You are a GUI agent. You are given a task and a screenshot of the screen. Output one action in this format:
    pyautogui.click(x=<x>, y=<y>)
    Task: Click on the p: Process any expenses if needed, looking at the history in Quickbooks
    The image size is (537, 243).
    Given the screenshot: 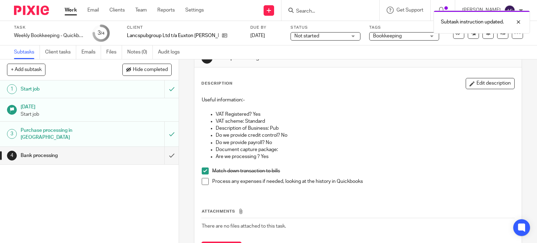 What is the action you would take?
    pyautogui.click(x=363, y=182)
    